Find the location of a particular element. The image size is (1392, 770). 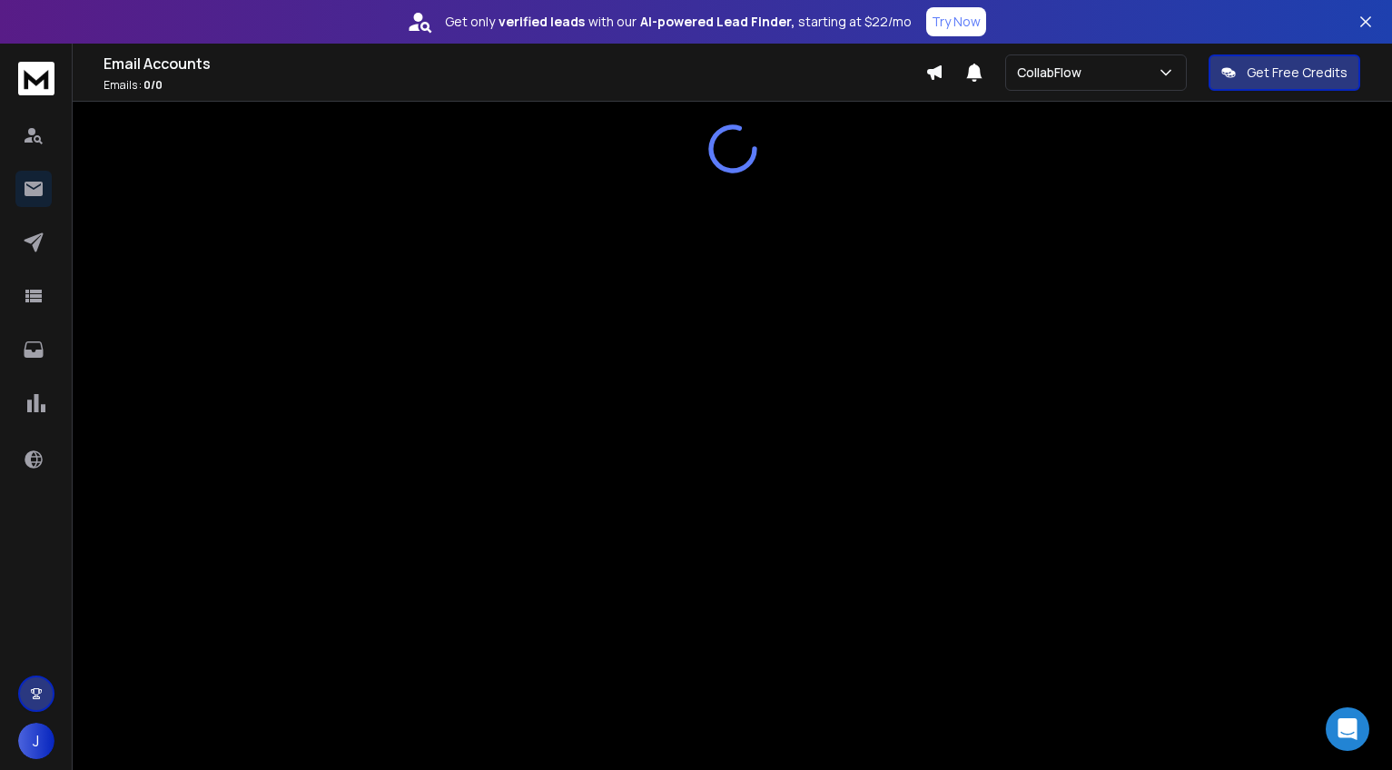

div: Open Intercom Messenger is located at coordinates (1348, 729).